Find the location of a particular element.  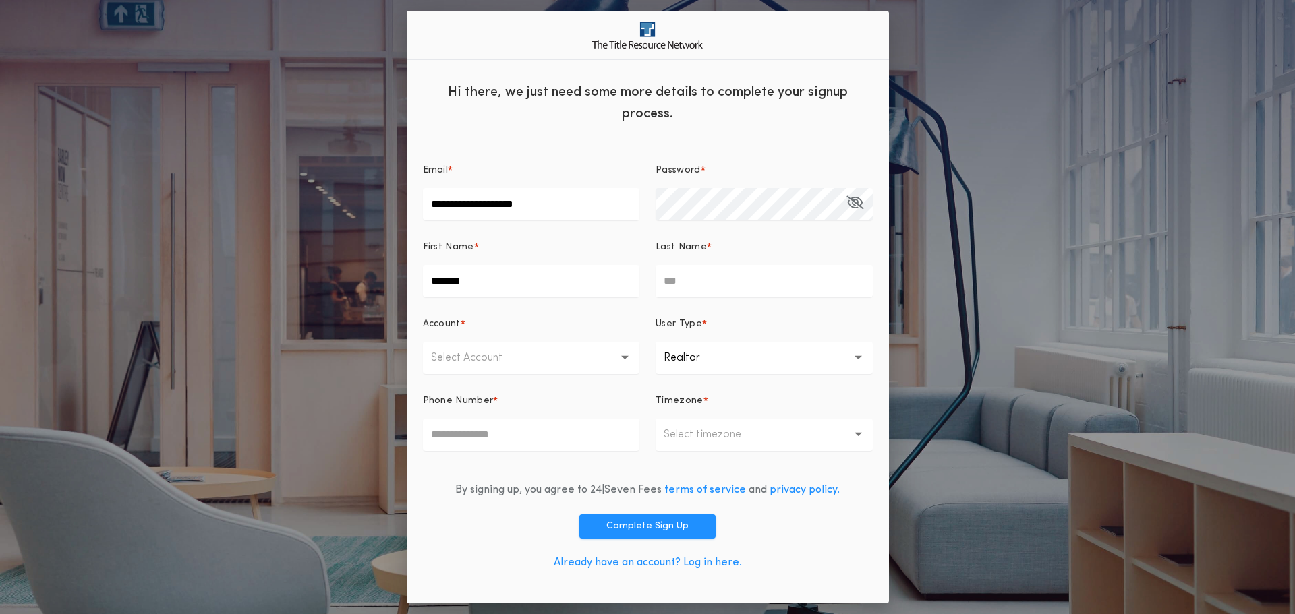

div: Hi there, we just need some more details to complete your signup process. is located at coordinates (647, 101).